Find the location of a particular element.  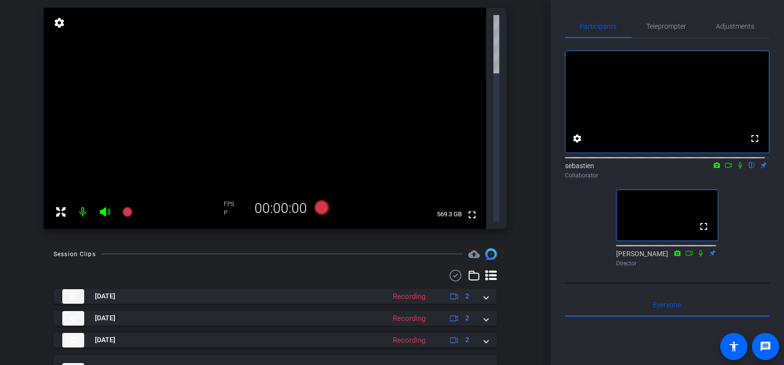

span: Adjustments is located at coordinates (735, 26).